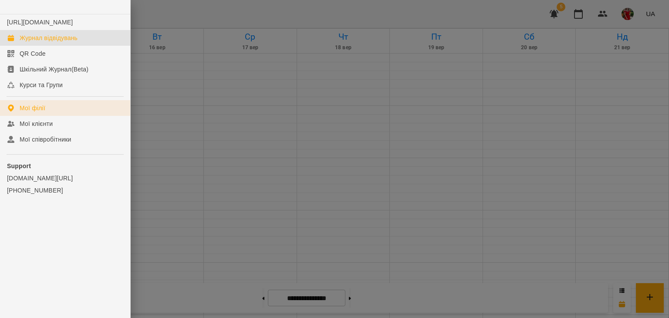 The width and height of the screenshot is (669, 318). I want to click on div: Мої клієнти, so click(36, 124).